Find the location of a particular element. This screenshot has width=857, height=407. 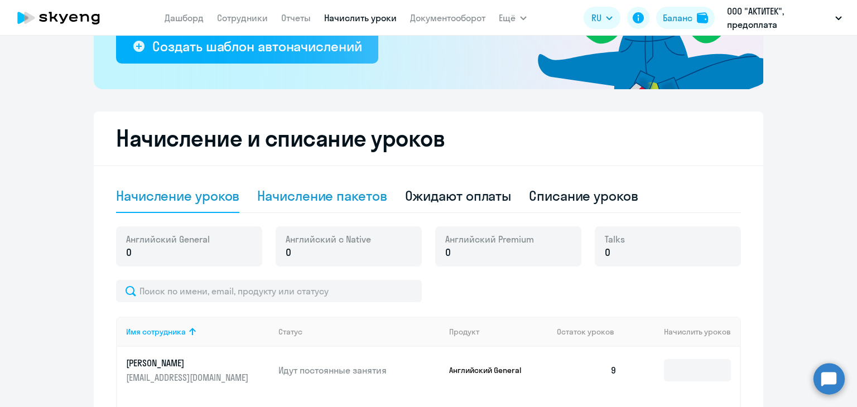

span: Английский Premium is located at coordinates (489, 239).